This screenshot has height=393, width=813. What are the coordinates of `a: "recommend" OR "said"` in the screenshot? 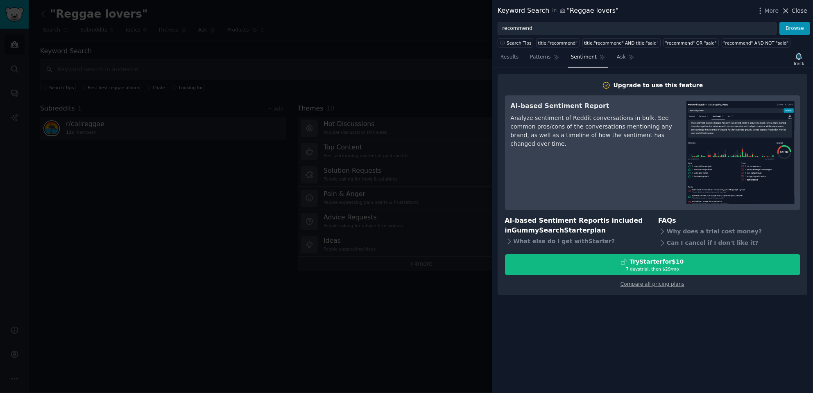 It's located at (691, 43).